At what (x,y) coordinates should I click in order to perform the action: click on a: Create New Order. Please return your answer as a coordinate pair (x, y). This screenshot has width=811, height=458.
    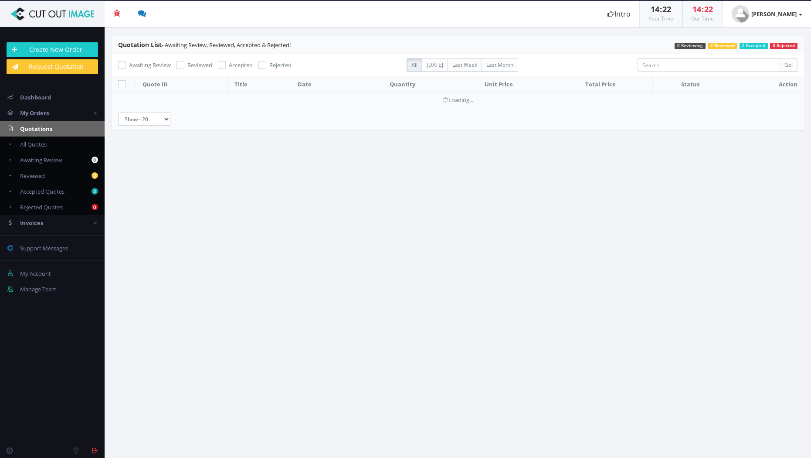
    Looking at the image, I should click on (52, 50).